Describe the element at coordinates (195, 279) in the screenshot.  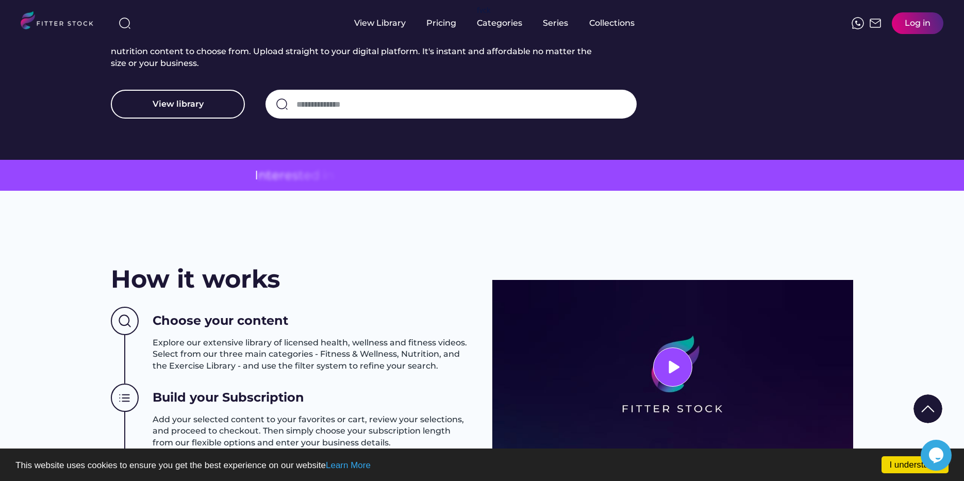
I see `h2: How it works` at that location.